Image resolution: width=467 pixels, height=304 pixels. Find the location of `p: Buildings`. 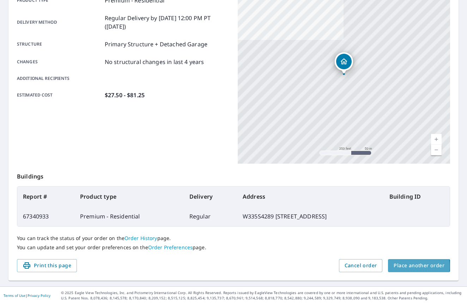

p: Buildings is located at coordinates (234, 175).